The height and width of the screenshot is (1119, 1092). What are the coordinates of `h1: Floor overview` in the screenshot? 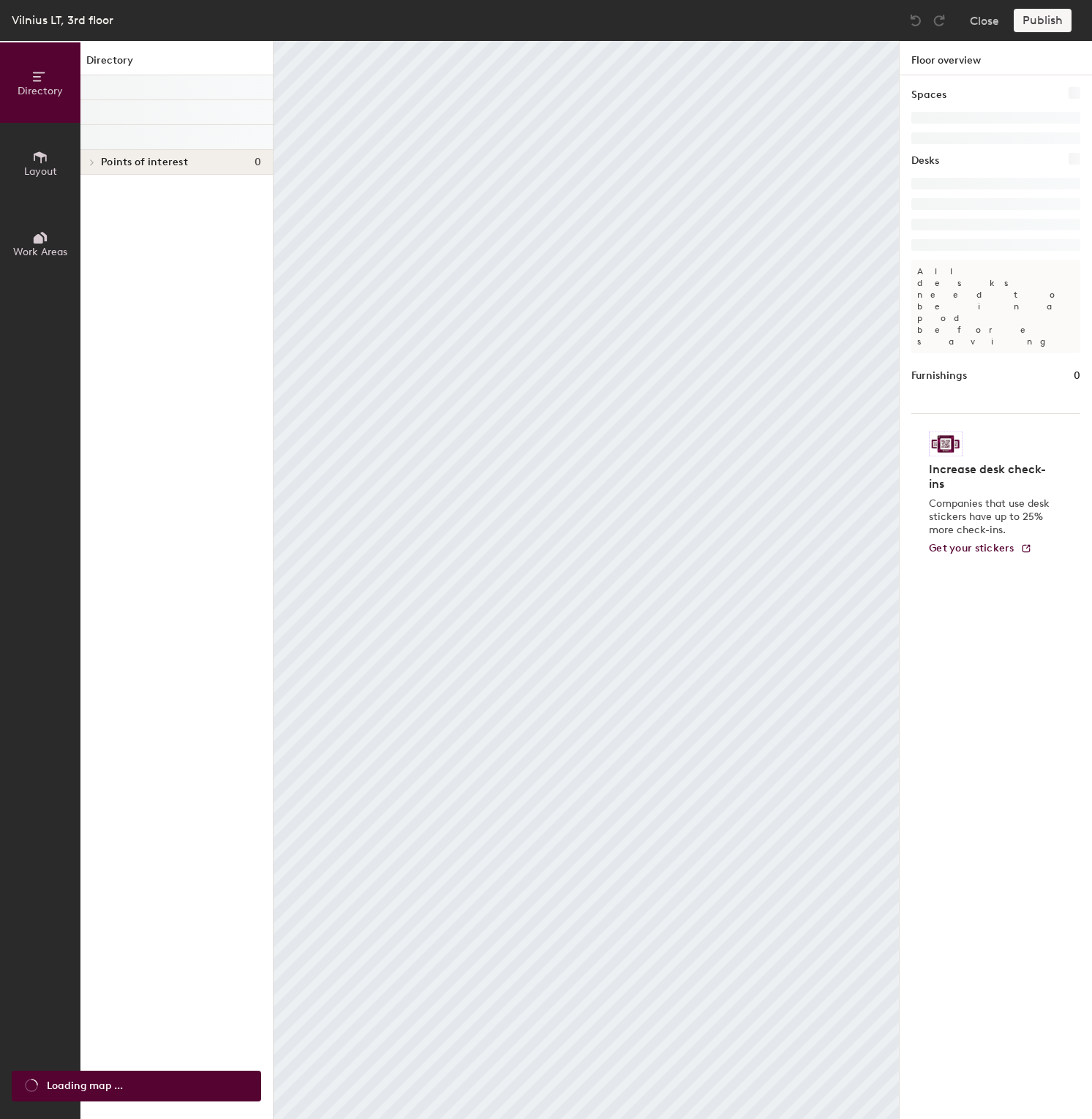 It's located at (995, 58).